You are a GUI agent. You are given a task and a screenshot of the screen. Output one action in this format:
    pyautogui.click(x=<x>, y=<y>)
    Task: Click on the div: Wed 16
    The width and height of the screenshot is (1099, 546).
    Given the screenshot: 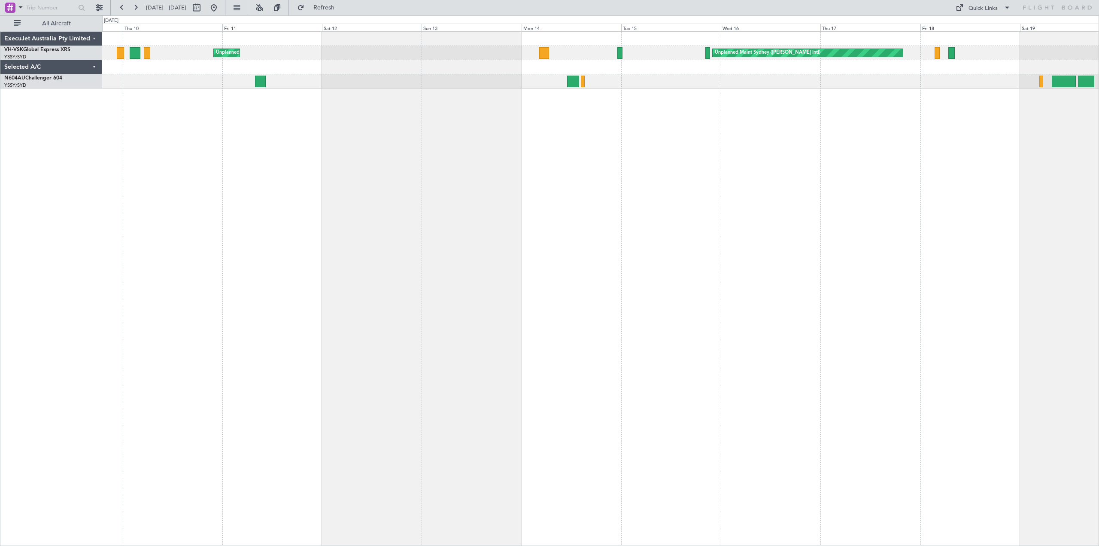 What is the action you would take?
    pyautogui.click(x=771, y=27)
    